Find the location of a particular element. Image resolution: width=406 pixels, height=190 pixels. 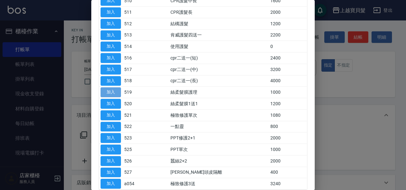

td: 絲柔髮膜1送1 is located at coordinates (219, 104).